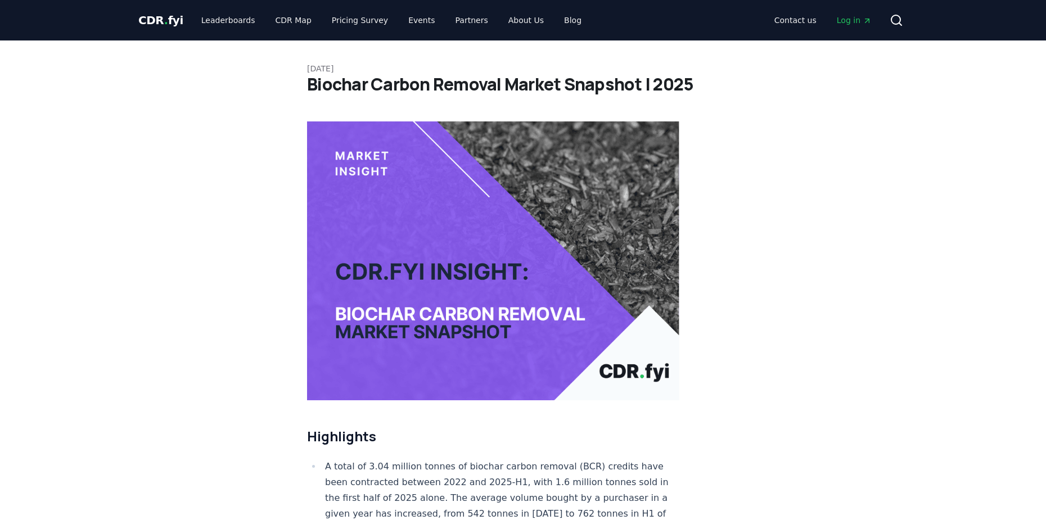 The height and width of the screenshot is (520, 1046). I want to click on span: CDR fyi, so click(161, 20).